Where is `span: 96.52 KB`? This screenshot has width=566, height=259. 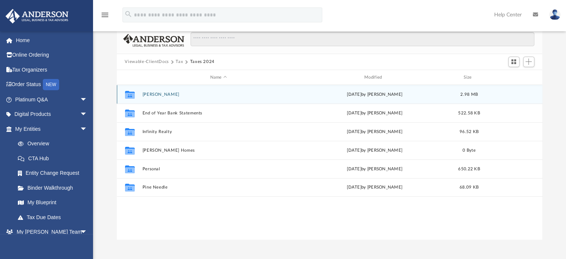 span: 96.52 KB is located at coordinates (469, 131).